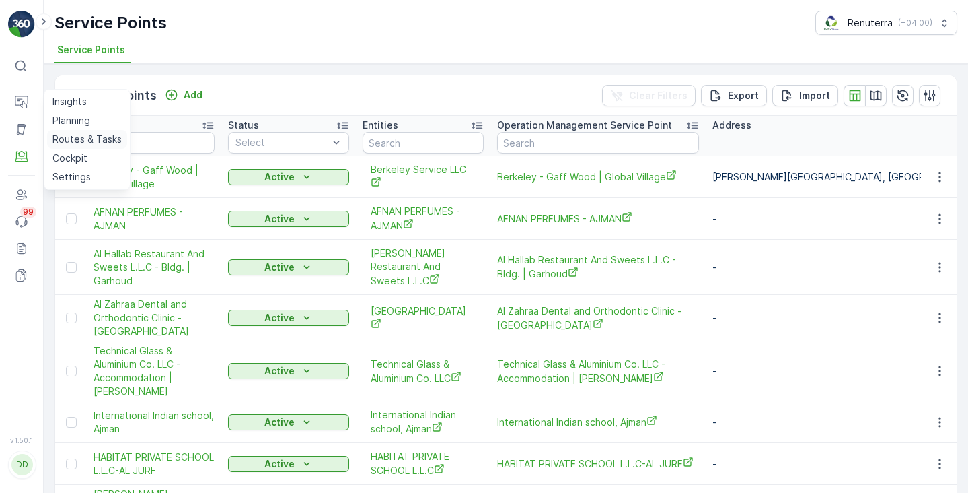  Describe the element at coordinates (658, 96) in the screenshot. I see `p: Clear Filters` at that location.